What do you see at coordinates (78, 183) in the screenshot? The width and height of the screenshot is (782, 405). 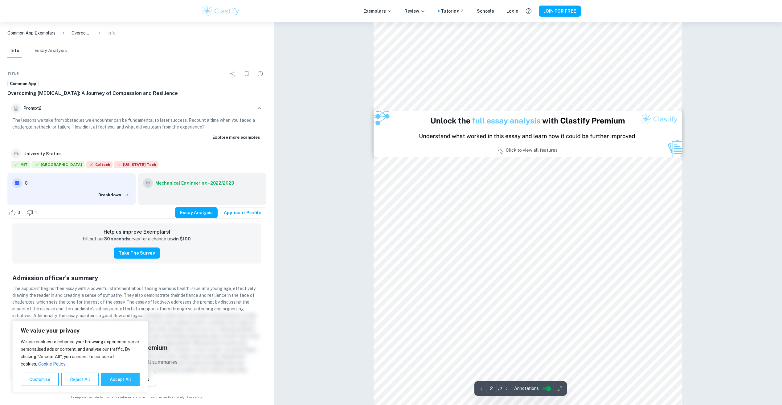 I see `h6: C` at bounding box center [78, 183].